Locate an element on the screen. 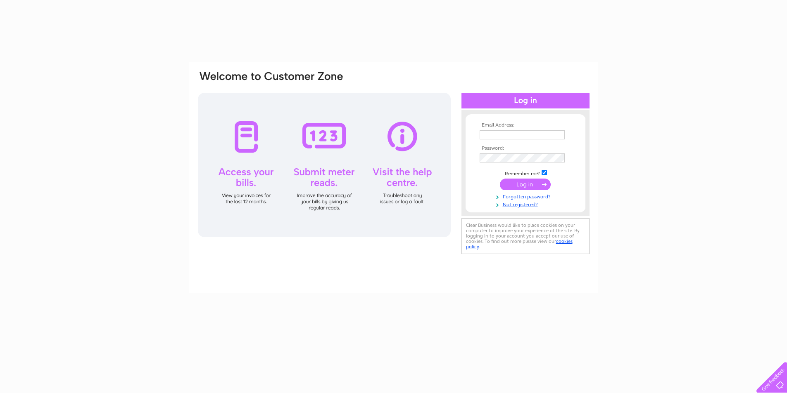 The height and width of the screenshot is (393, 787). a: Forgotten password? is located at coordinates (526, 196).